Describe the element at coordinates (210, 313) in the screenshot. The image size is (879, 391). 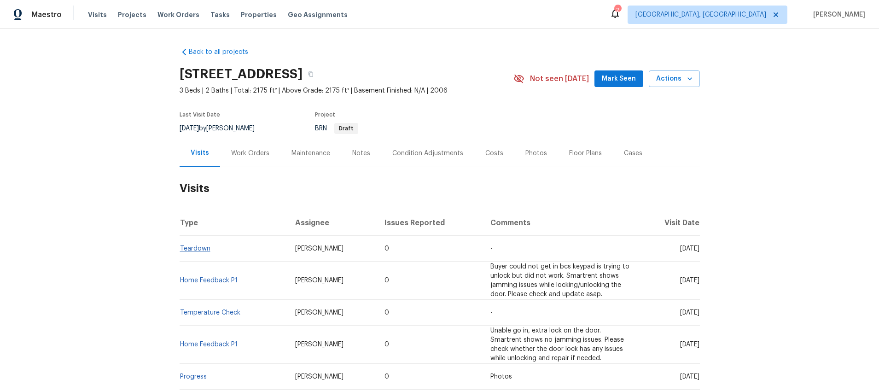
I see `a: Temperature Check` at that location.